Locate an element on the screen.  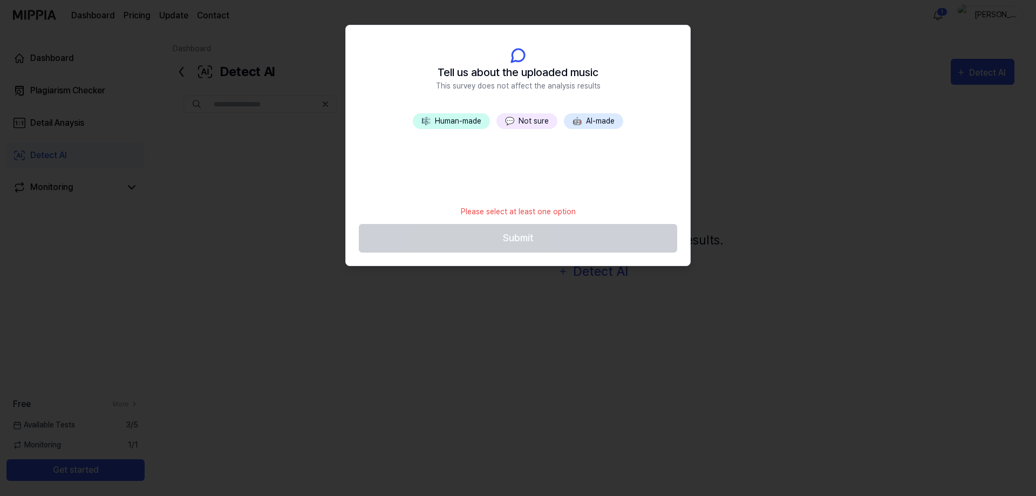
span: This survey does not affect the analysis results is located at coordinates (518, 86).